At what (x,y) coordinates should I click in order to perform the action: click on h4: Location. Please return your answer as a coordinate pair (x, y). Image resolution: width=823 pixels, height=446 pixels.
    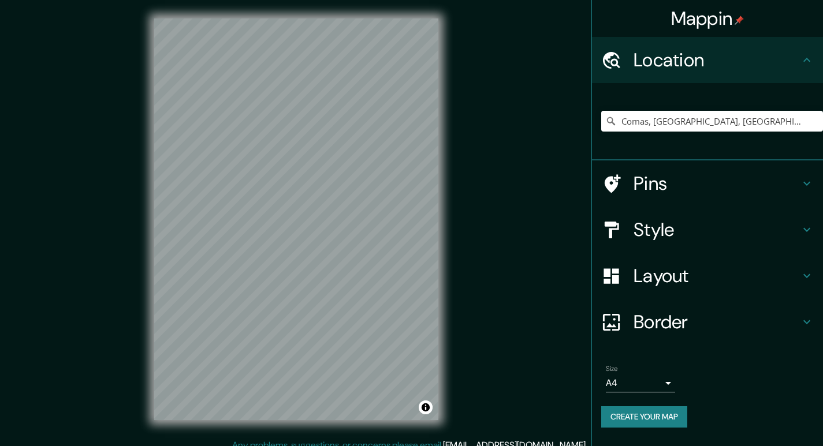
    Looking at the image, I should click on (717, 60).